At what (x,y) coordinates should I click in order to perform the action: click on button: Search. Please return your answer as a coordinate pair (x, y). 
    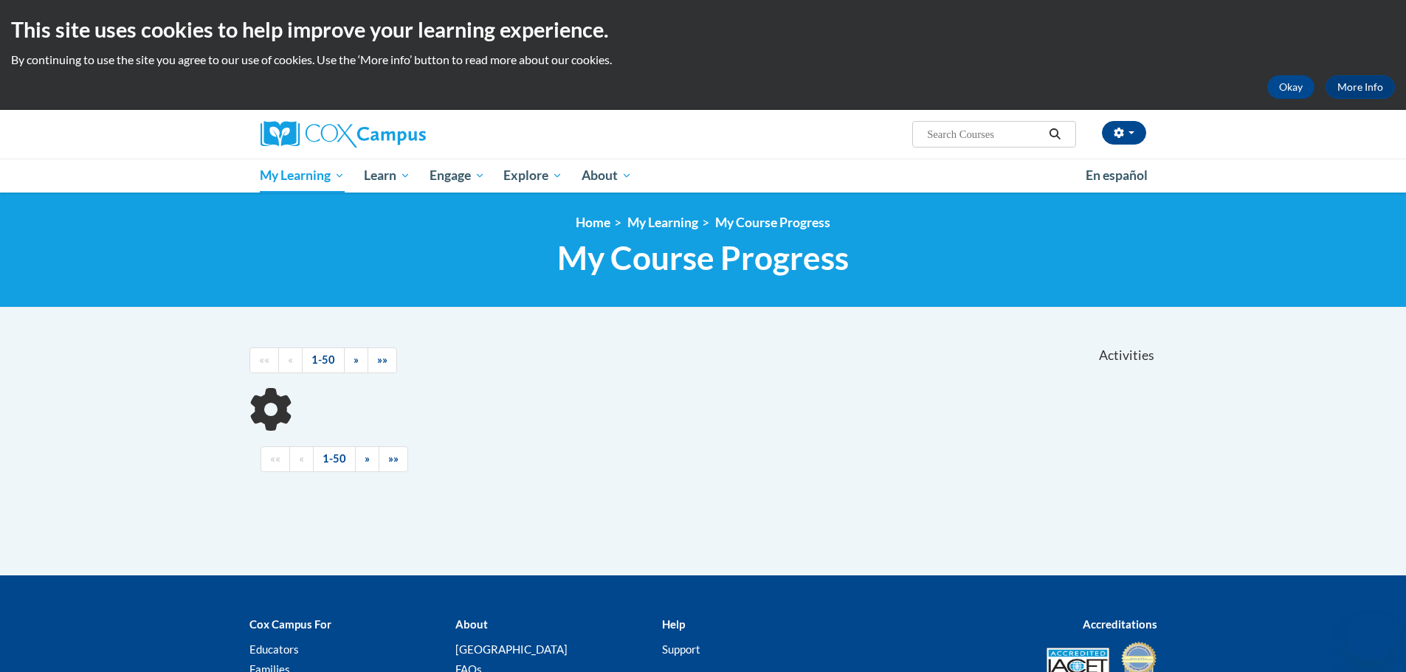
    Looking at the image, I should click on (1055, 134).